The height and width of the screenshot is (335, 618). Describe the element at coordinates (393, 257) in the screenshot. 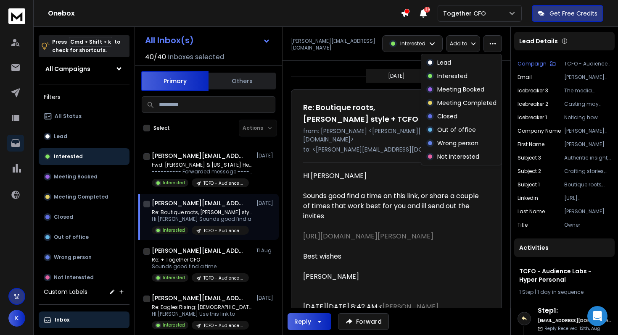

I see `div: Best wishes` at that location.